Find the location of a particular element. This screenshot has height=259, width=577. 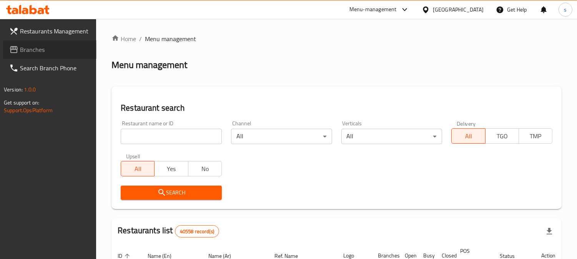

span: Menu management is located at coordinates (170, 39).